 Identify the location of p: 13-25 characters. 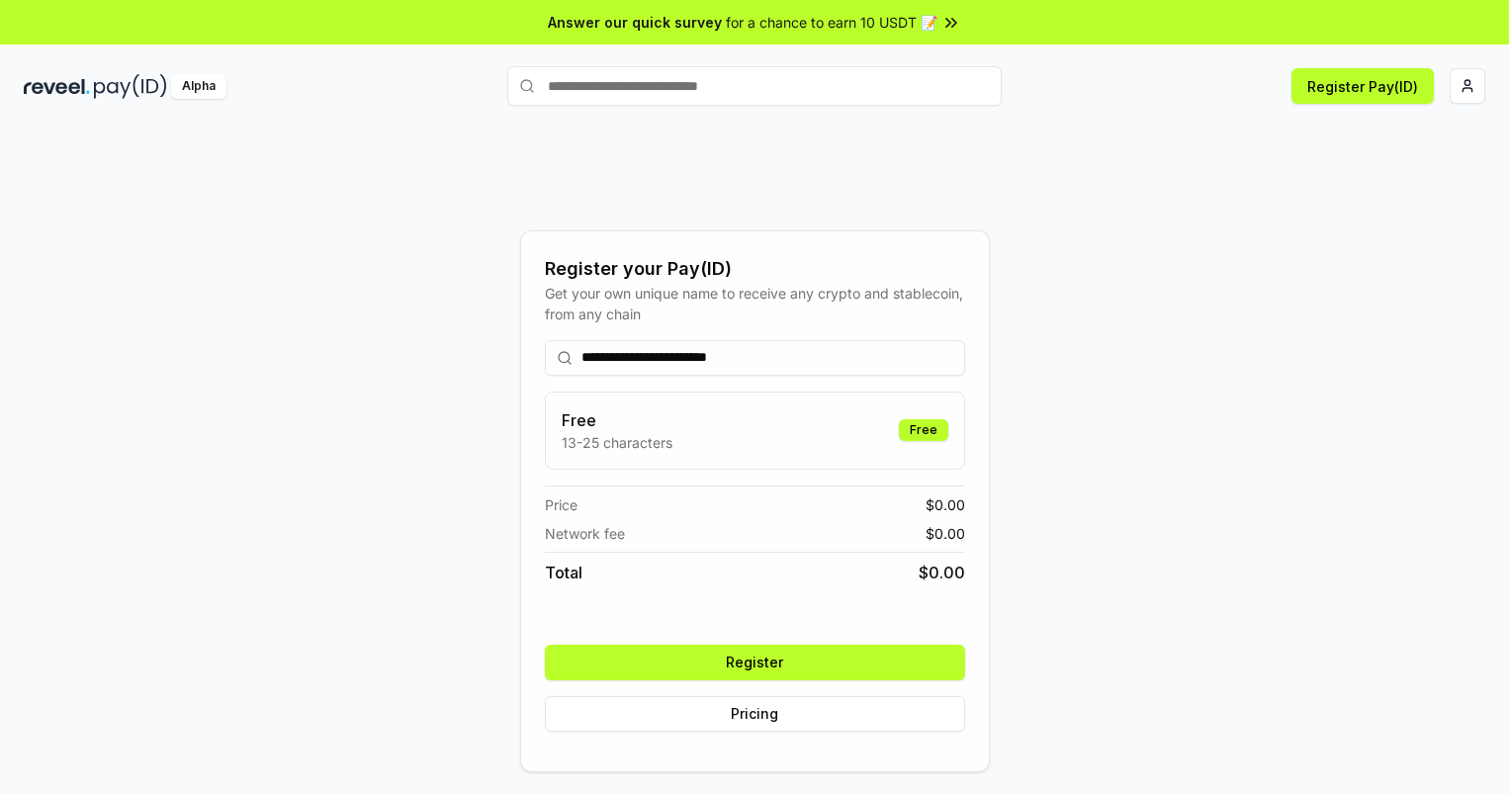
(617, 442).